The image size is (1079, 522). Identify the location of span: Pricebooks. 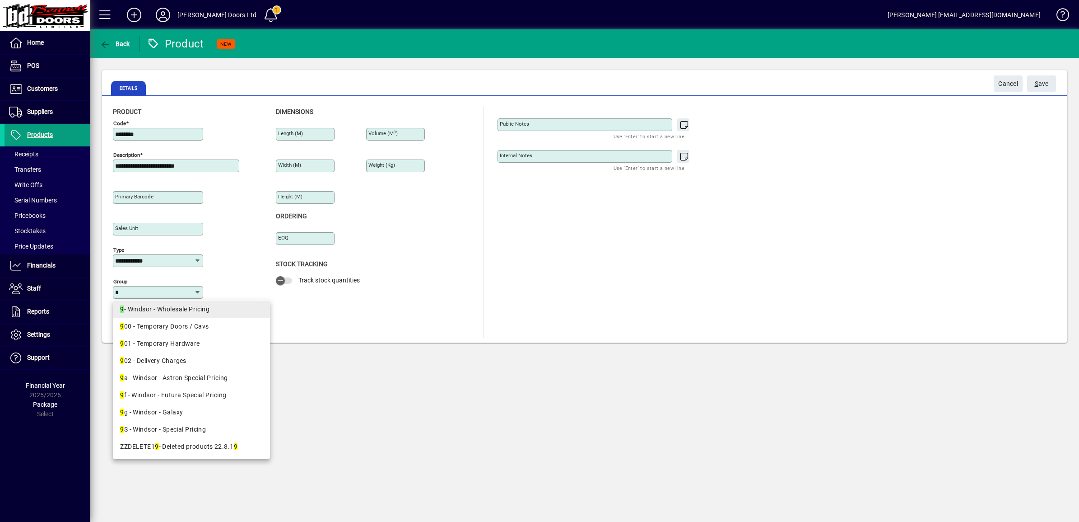
(27, 215).